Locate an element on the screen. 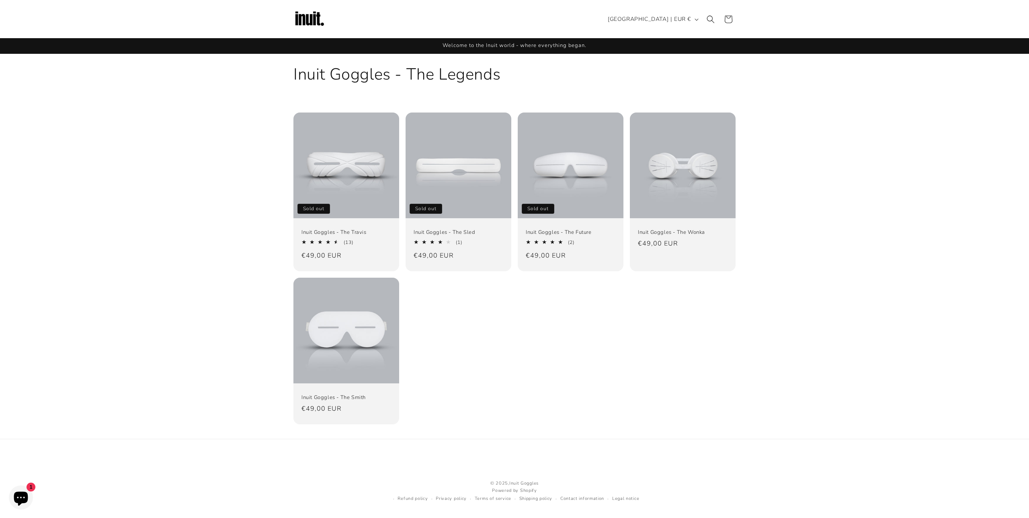 The image size is (1029, 518). a: Inuit Goggles - The Smith is located at coordinates (346, 398).